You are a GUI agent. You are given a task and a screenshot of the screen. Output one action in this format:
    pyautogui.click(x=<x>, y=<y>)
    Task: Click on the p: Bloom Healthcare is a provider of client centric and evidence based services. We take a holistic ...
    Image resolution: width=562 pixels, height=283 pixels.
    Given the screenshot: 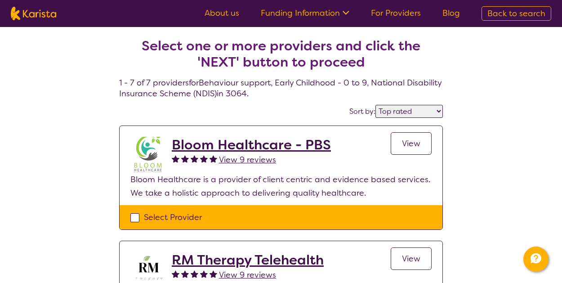 What is the action you would take?
    pyautogui.click(x=281, y=186)
    